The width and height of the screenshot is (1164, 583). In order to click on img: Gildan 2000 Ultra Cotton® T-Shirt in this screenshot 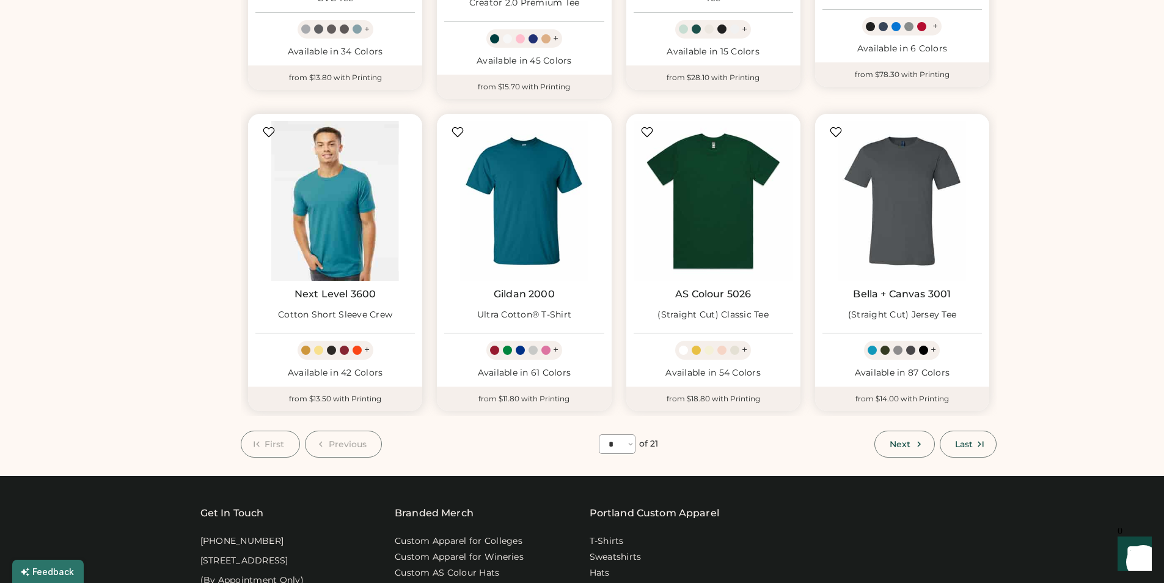, I will do `click(524, 200)`.